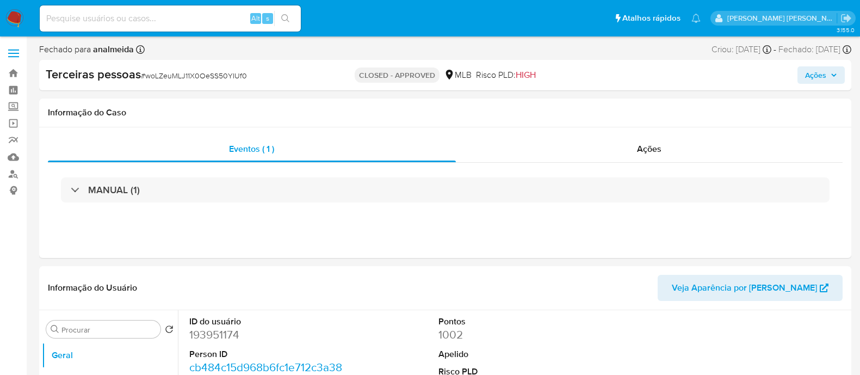  What do you see at coordinates (93, 74) in the screenshot?
I see `b: Terceiras pessoas` at bounding box center [93, 74].